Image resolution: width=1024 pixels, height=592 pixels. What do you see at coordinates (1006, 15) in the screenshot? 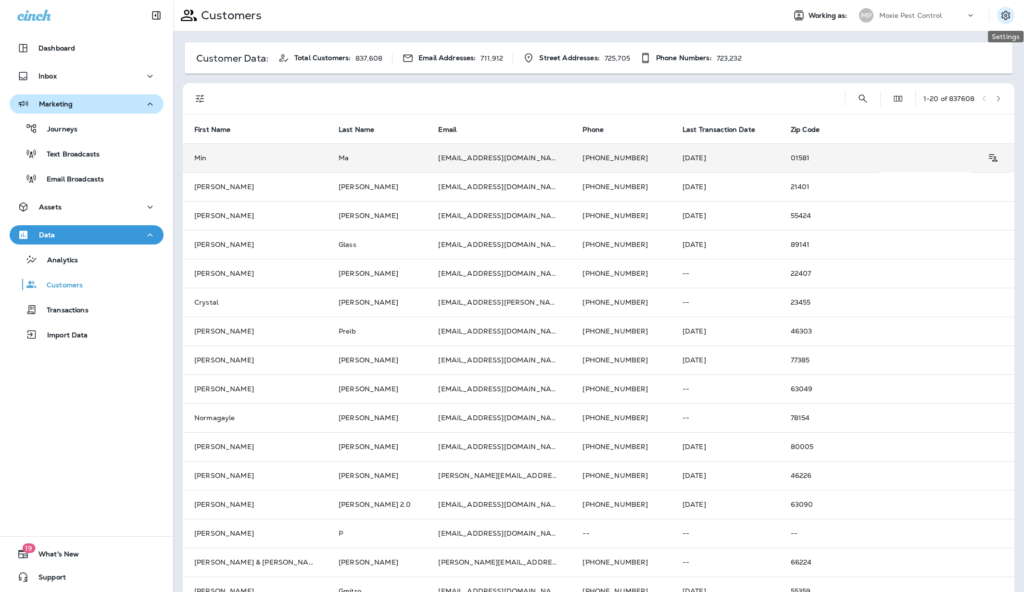
I see `button: Settings` at bounding box center [1006, 15].